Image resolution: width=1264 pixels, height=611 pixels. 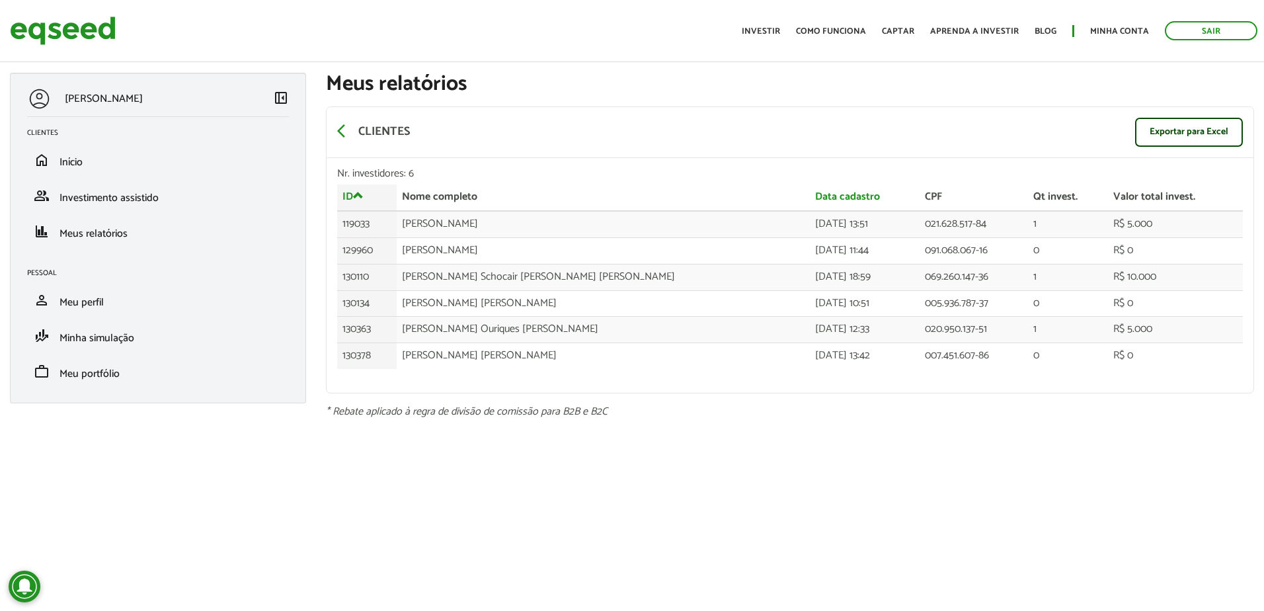 What do you see at coordinates (158, 160) in the screenshot?
I see `li: Início` at bounding box center [158, 160].